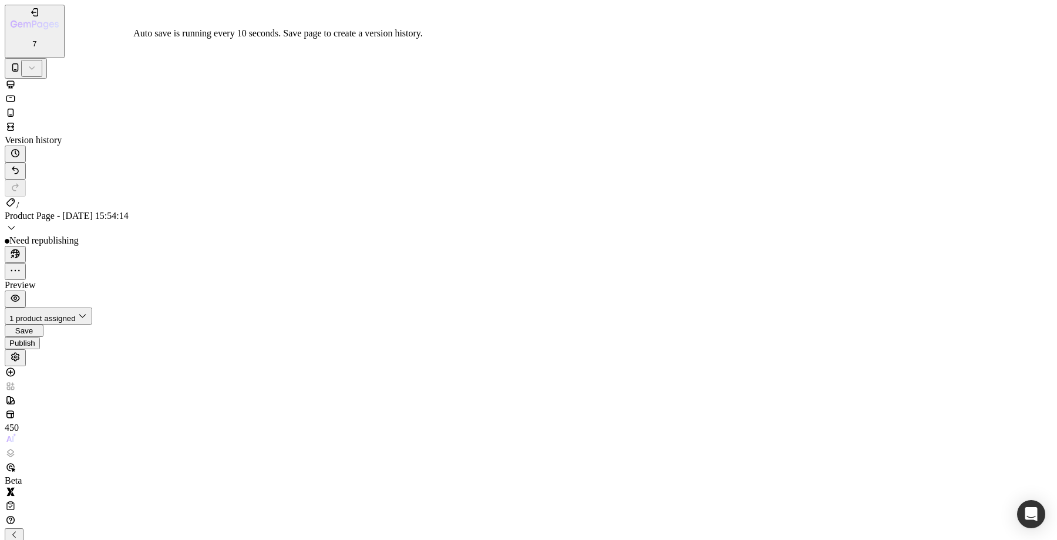 The height and width of the screenshot is (540, 1057). Describe the element at coordinates (16, 428) in the screenshot. I see `div: 450` at that location.